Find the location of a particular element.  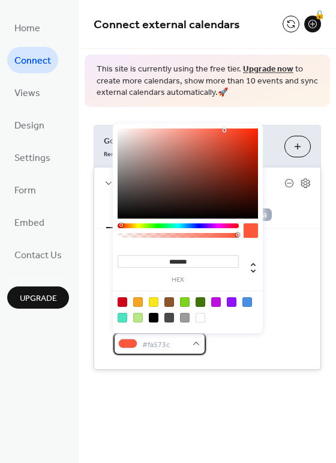

a: Home is located at coordinates (27, 28).